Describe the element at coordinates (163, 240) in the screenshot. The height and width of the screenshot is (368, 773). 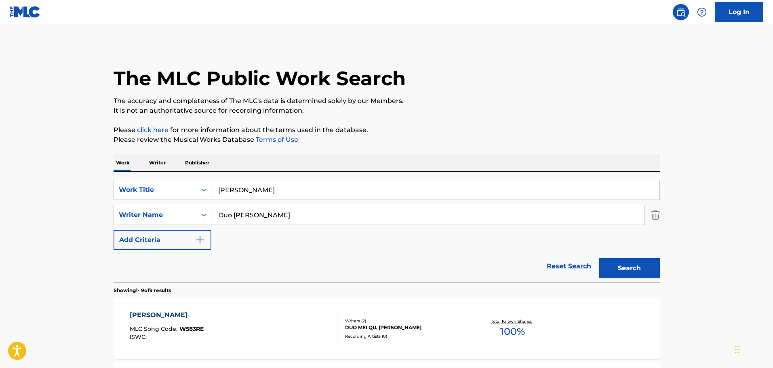
I see `button: Add Criteria` at that location.